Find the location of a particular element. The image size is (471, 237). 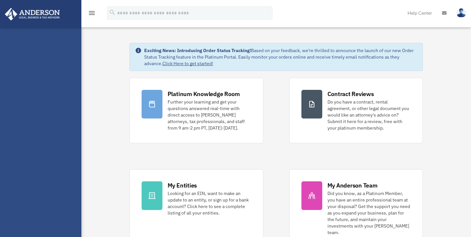

div: Further your learning and get your questions answered real-time with direct access to [PERSON_NAM... is located at coordinates (209, 115).